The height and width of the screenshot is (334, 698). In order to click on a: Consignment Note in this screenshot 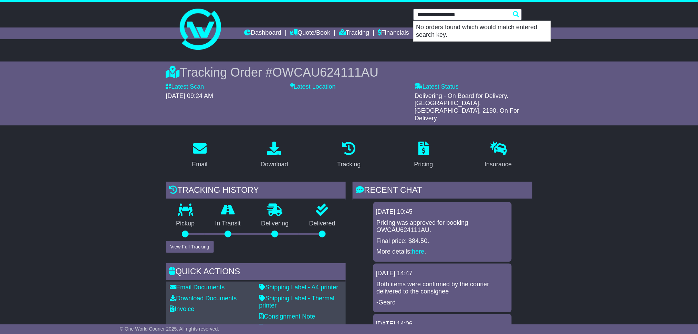, I will do `click(287, 317)`.